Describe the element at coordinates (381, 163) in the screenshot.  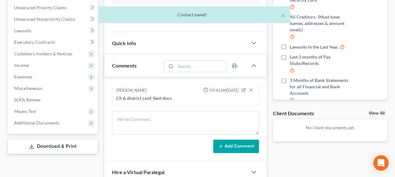
I see `div: Open Intercom Messenger` at that location.